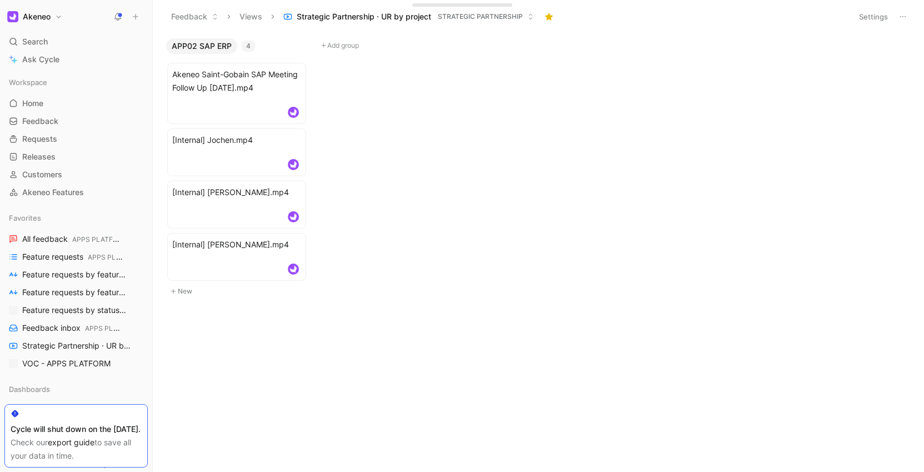 Image resolution: width=924 pixels, height=472 pixels. I want to click on span: Customers, so click(42, 174).